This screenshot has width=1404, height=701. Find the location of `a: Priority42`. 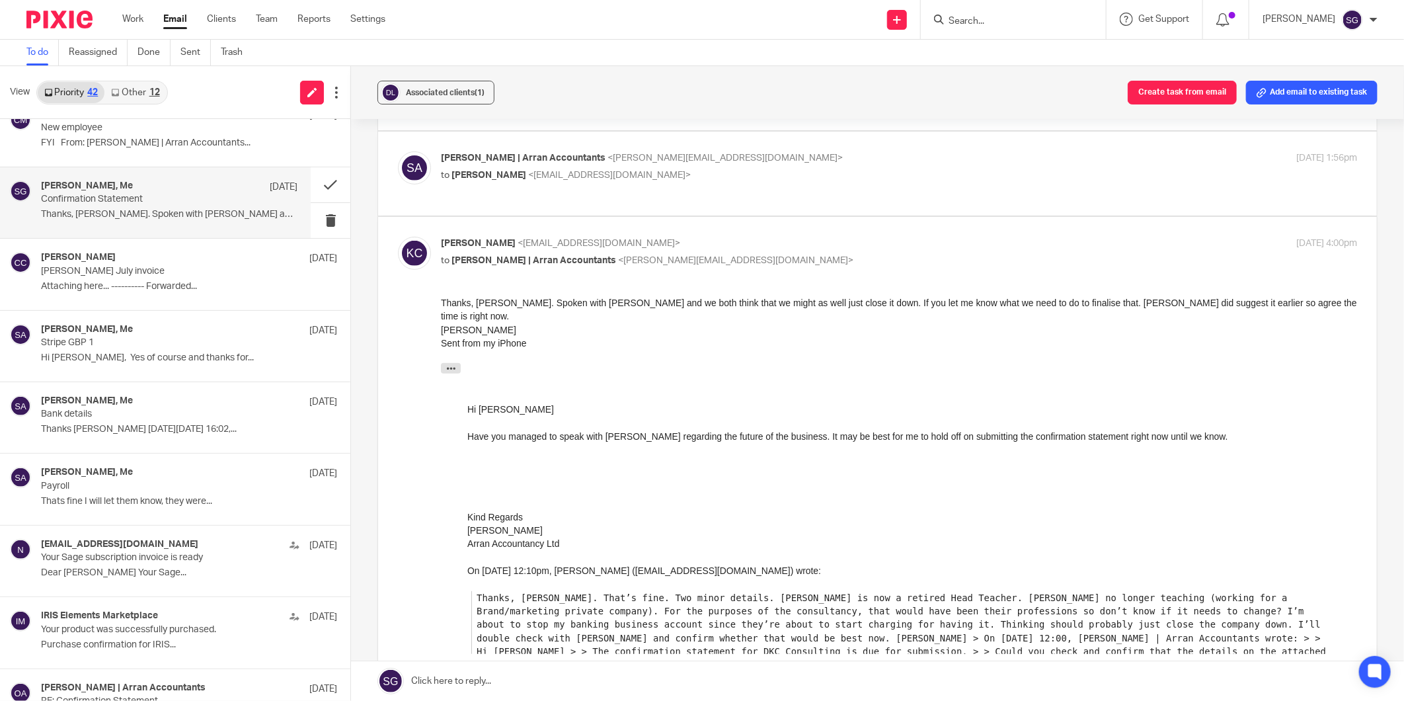

a: Priority42 is located at coordinates (71, 93).